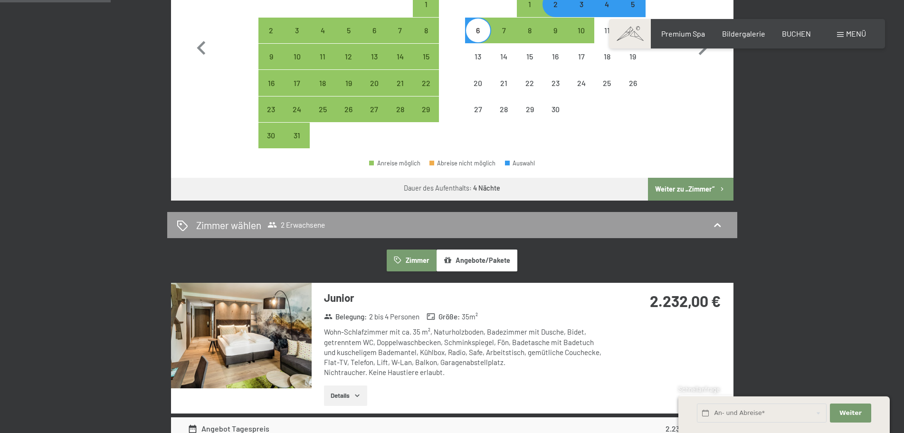 Image resolution: width=904 pixels, height=433 pixels. Describe the element at coordinates (411, 260) in the screenshot. I see `button: Zimmer` at that location.